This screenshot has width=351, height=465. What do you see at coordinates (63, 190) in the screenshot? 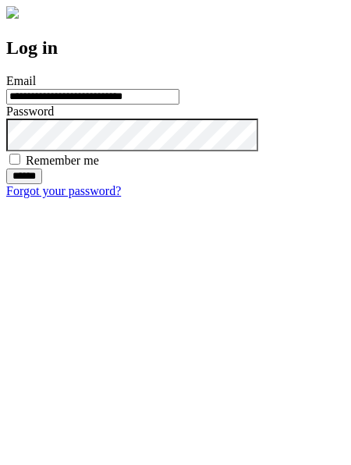
I see `a: Forgot your password?` at bounding box center [63, 190].